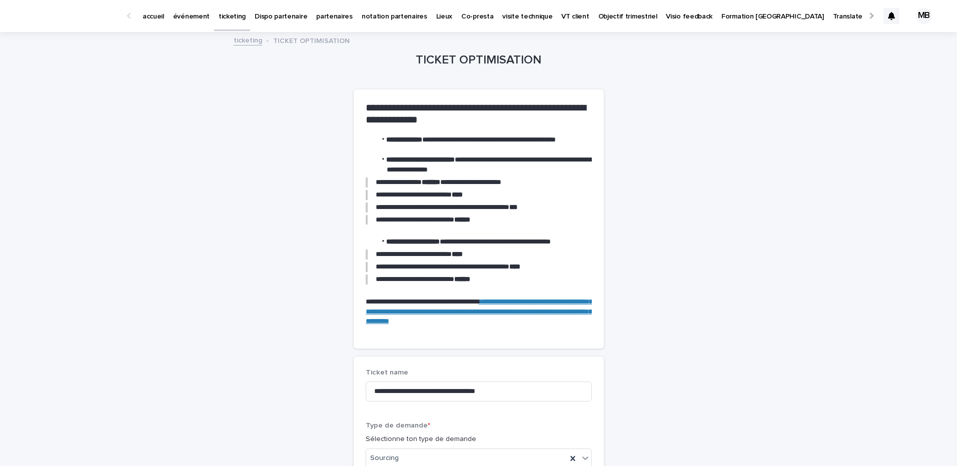 This screenshot has height=466, width=957. Describe the element at coordinates (384, 458) in the screenshot. I see `span: Sourcing` at that location.